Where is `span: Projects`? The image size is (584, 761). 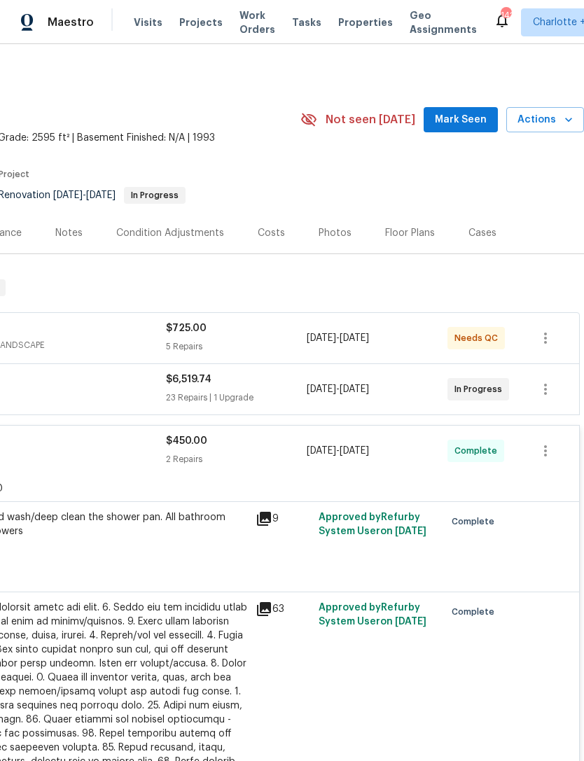
span: Projects is located at coordinates (201, 22).